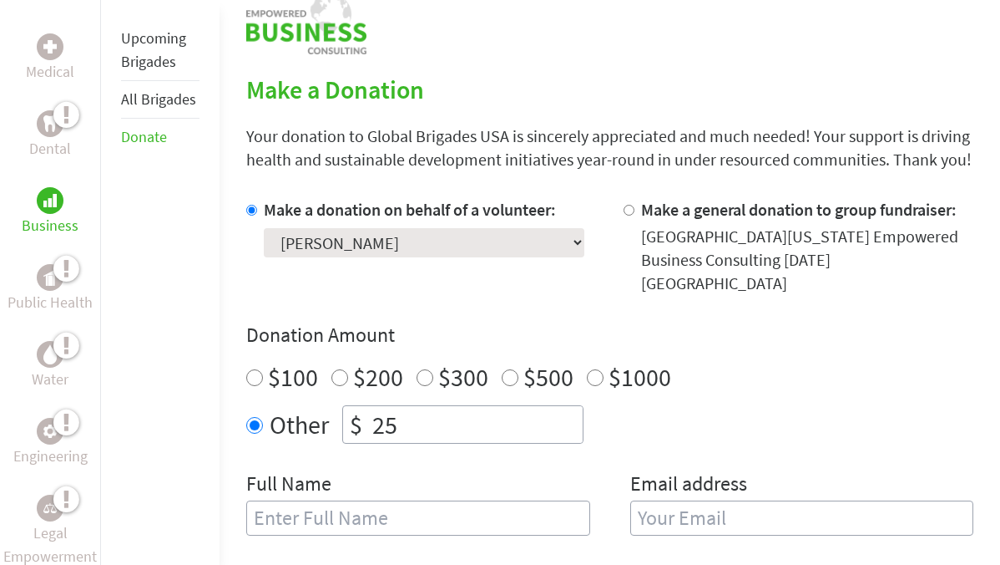 The height and width of the screenshot is (565, 1000). I want to click on img: Dental, so click(50, 123).